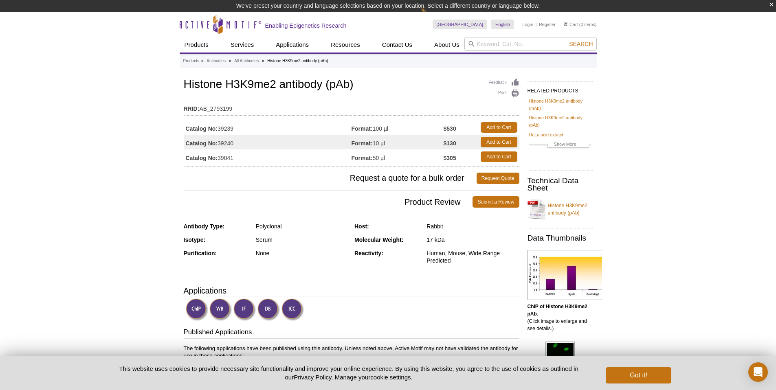 The width and height of the screenshot is (776, 390). Describe the element at coordinates (379, 240) in the screenshot. I see `strong: Molecular Weight:` at that location.